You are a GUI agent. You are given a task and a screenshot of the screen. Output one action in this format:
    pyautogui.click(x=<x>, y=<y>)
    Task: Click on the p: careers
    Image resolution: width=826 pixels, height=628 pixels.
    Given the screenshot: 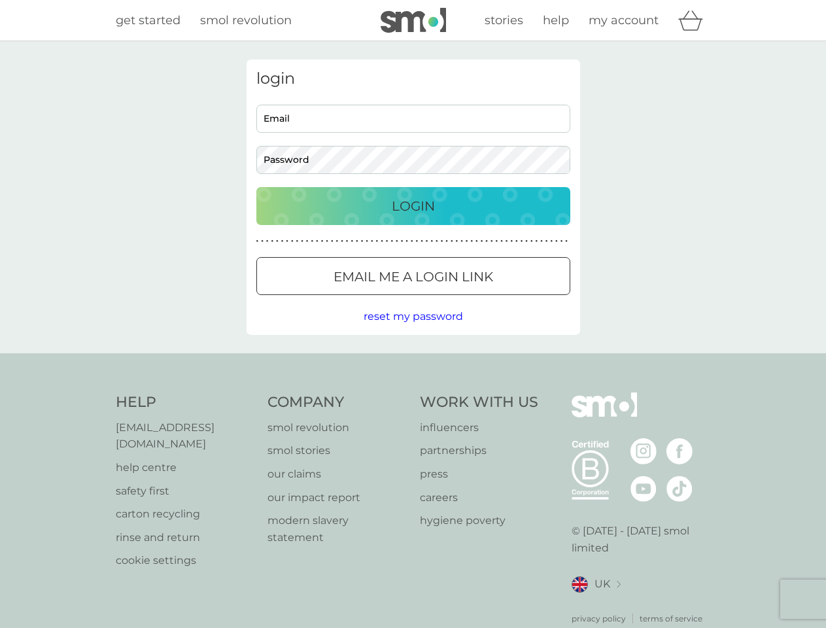 What is the action you would take?
    pyautogui.click(x=479, y=498)
    